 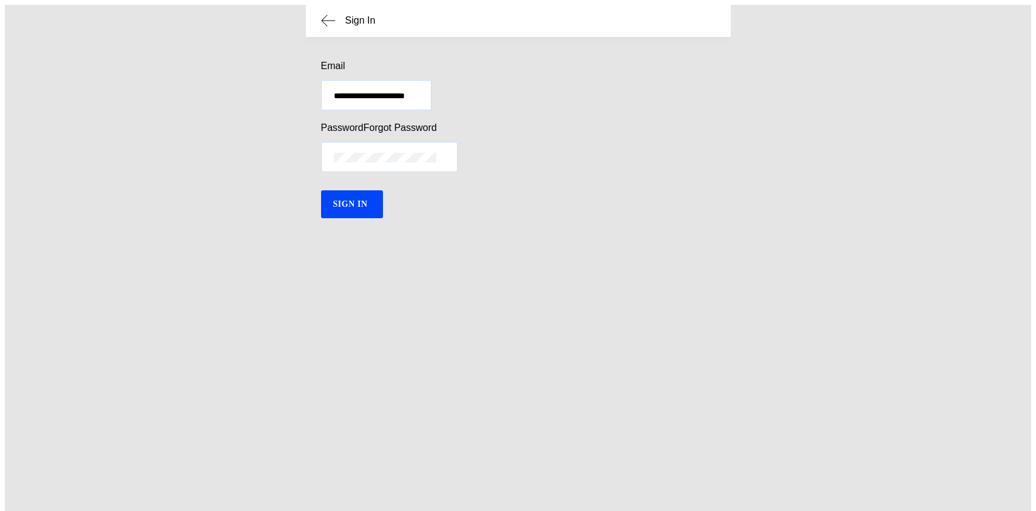 I want to click on span: Password, so click(x=342, y=128).